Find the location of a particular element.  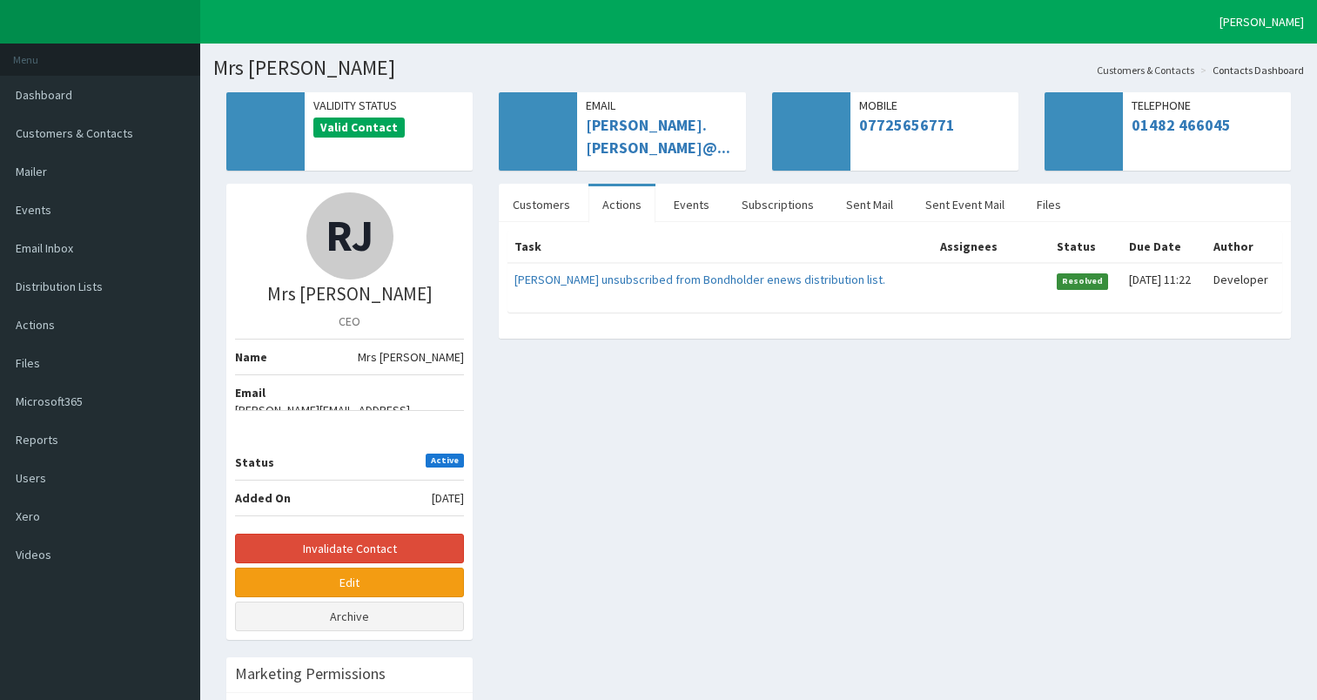

span: Files is located at coordinates (28, 363).